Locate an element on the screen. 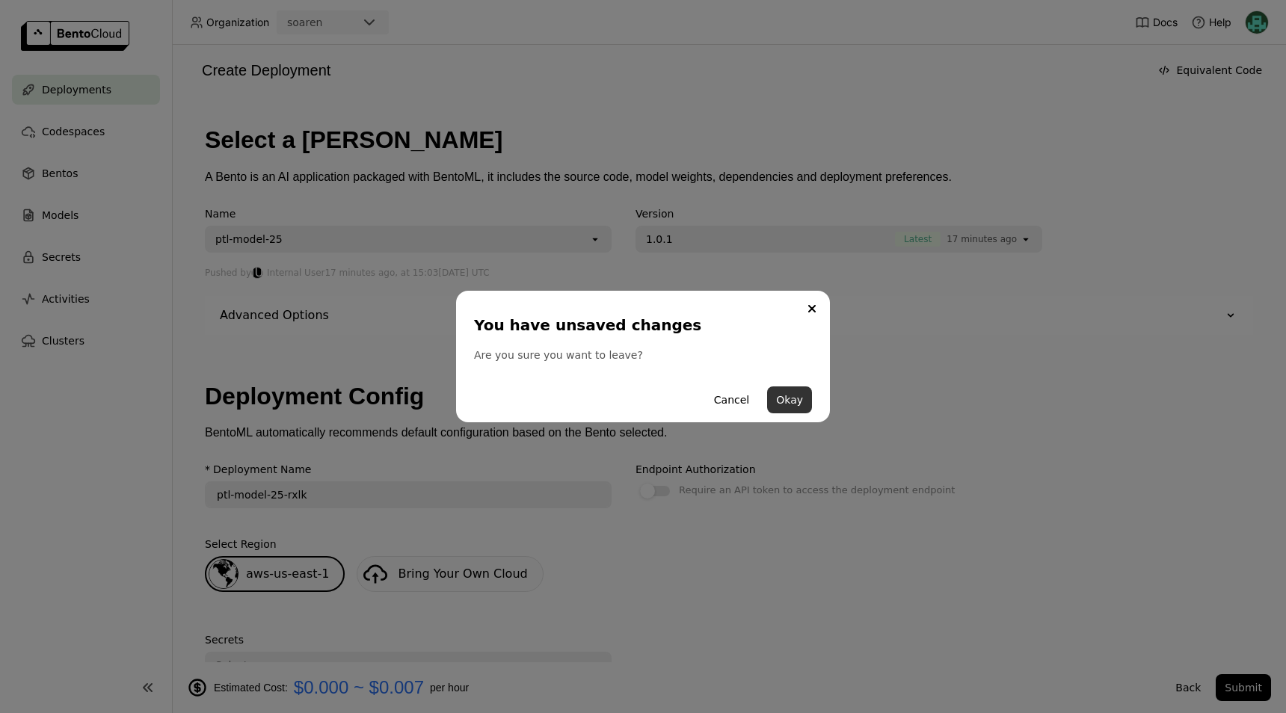 The height and width of the screenshot is (713, 1286). div: You have unsaved changes is located at coordinates (640, 325).